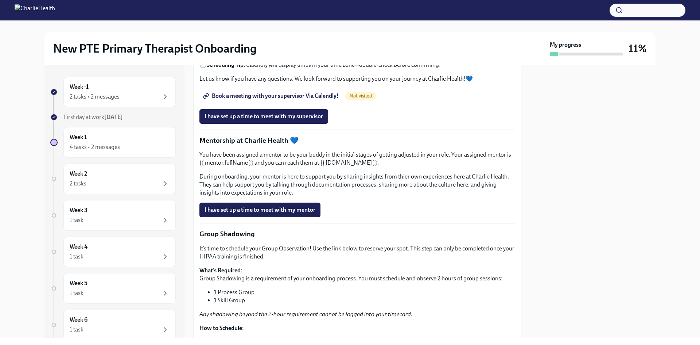  I want to click on p: Group Shadowing, so click(357, 234).